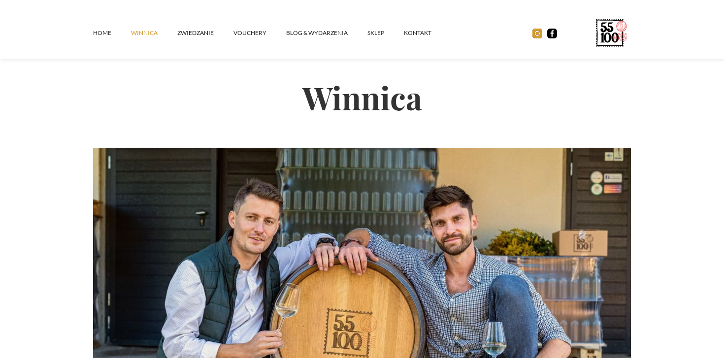  What do you see at coordinates (427, 33) in the screenshot?
I see `a: kontakt` at bounding box center [427, 33].